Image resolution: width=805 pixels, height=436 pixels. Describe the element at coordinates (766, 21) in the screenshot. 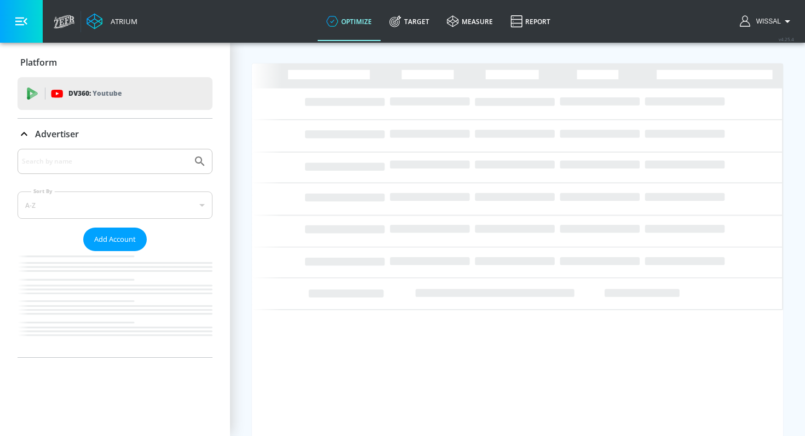

I see `span: login as: wissal.elhaddaoui@zefr.com` at that location.